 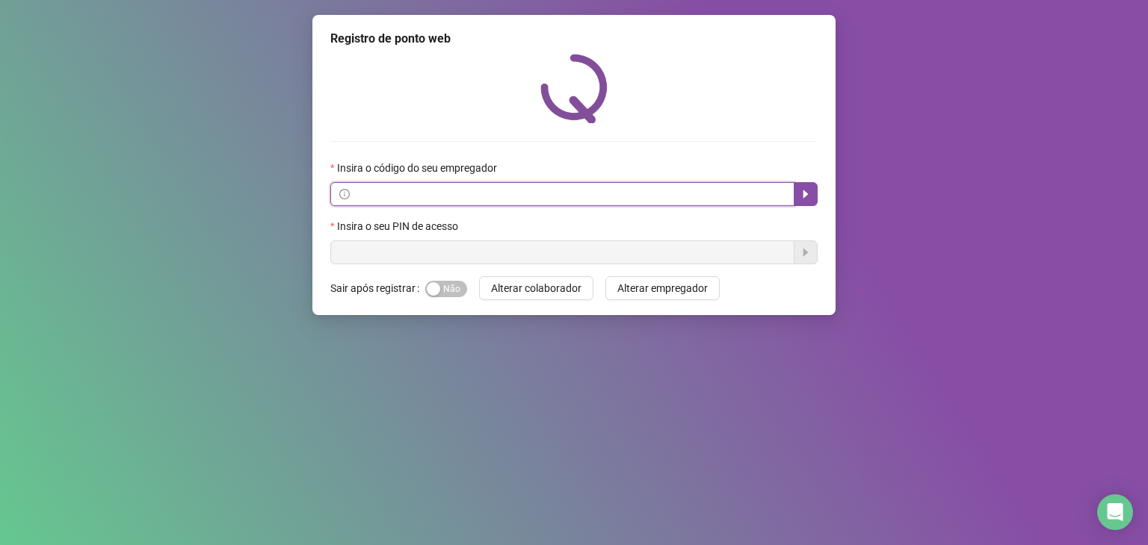 What do you see at coordinates (1115, 513) in the screenshot?
I see `div: Open Intercom Messenger` at bounding box center [1115, 513].